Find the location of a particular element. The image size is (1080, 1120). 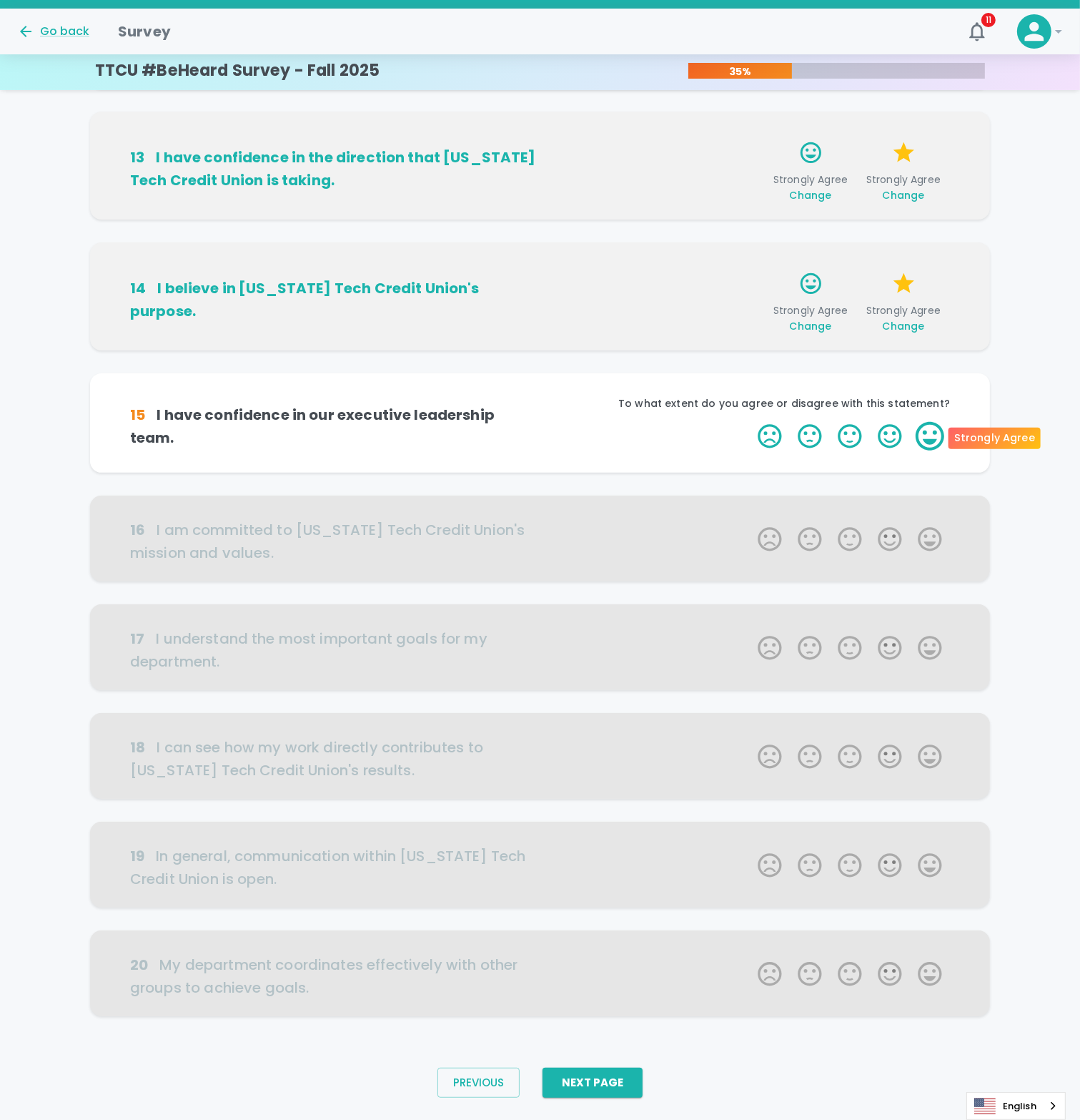

div: 15 is located at coordinates (137, 415).